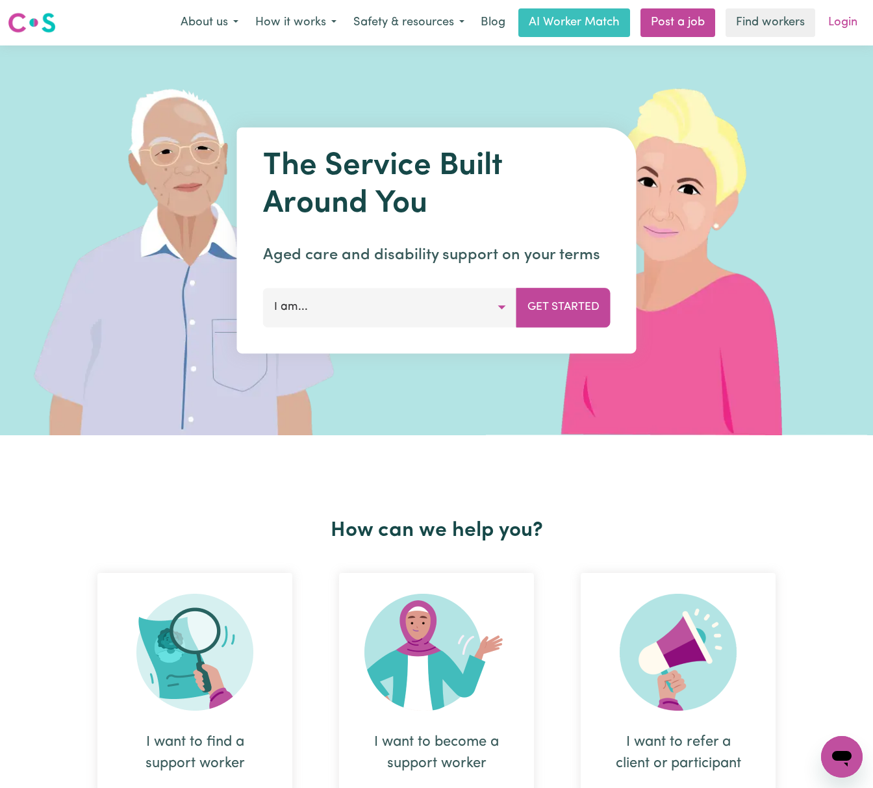 The image size is (873, 788). I want to click on img: Careseekers logo, so click(32, 23).